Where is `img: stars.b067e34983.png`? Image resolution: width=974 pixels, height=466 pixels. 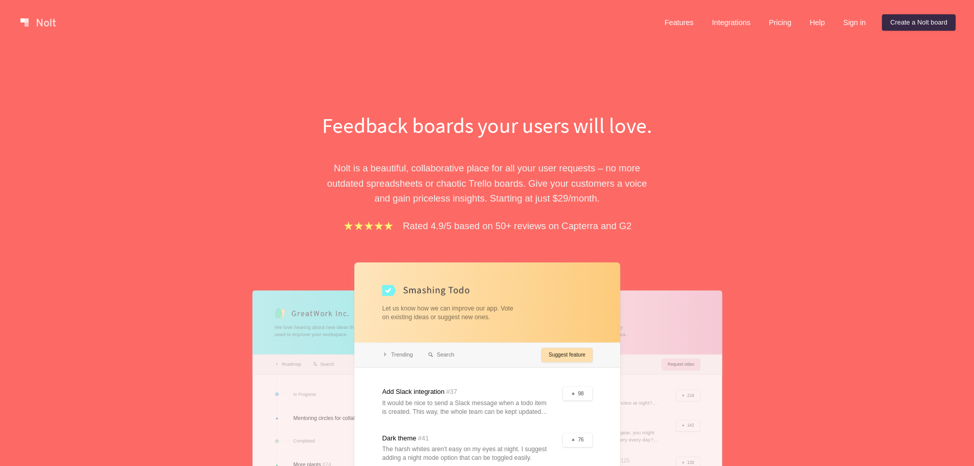 img: stars.b067e34983.png is located at coordinates (369, 225).